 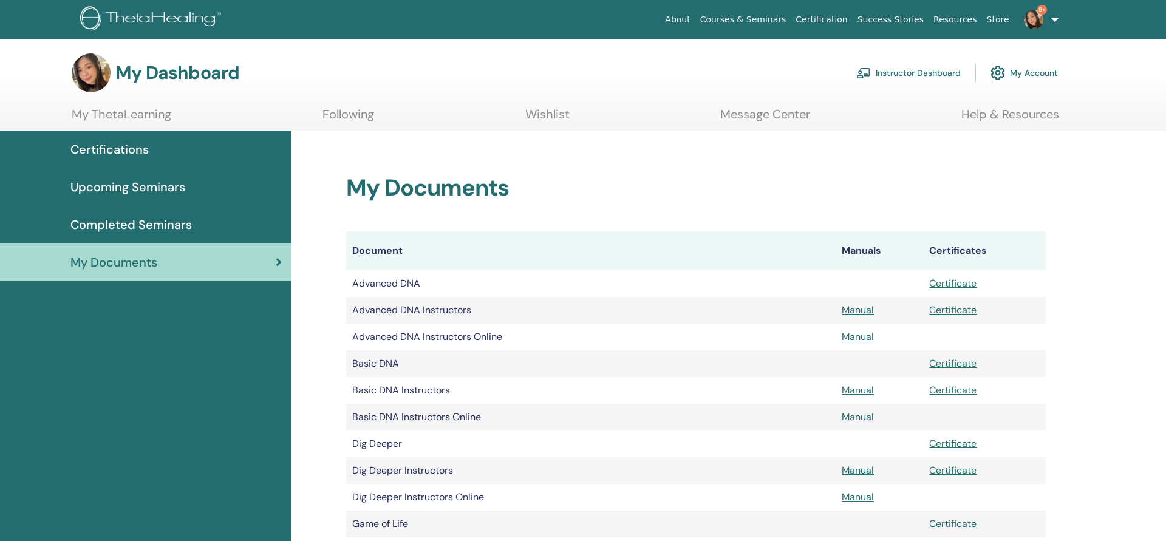 I want to click on td: Basic DNA Instructors, so click(x=591, y=391).